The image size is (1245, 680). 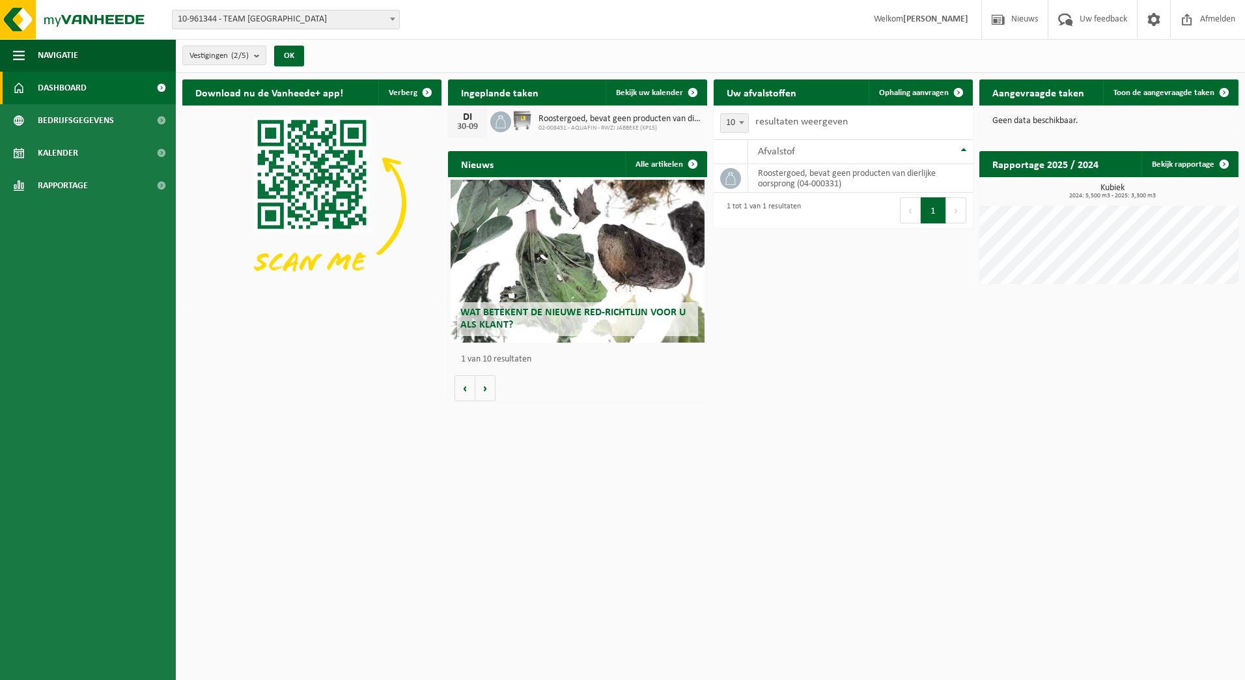 What do you see at coordinates (649, 92) in the screenshot?
I see `span: Bekijk uw kalender` at bounding box center [649, 92].